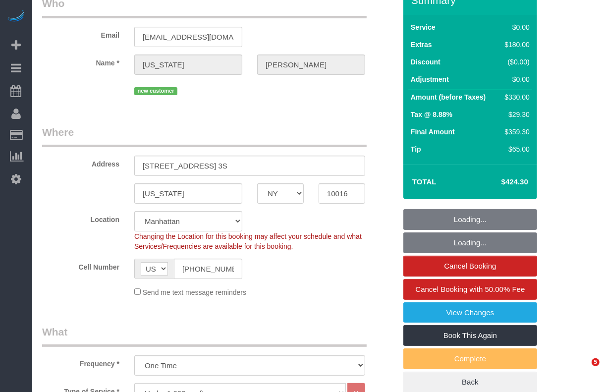 The width and height of the screenshot is (605, 392). What do you see at coordinates (471, 313) in the screenshot?
I see `a: View Changes` at bounding box center [471, 313].